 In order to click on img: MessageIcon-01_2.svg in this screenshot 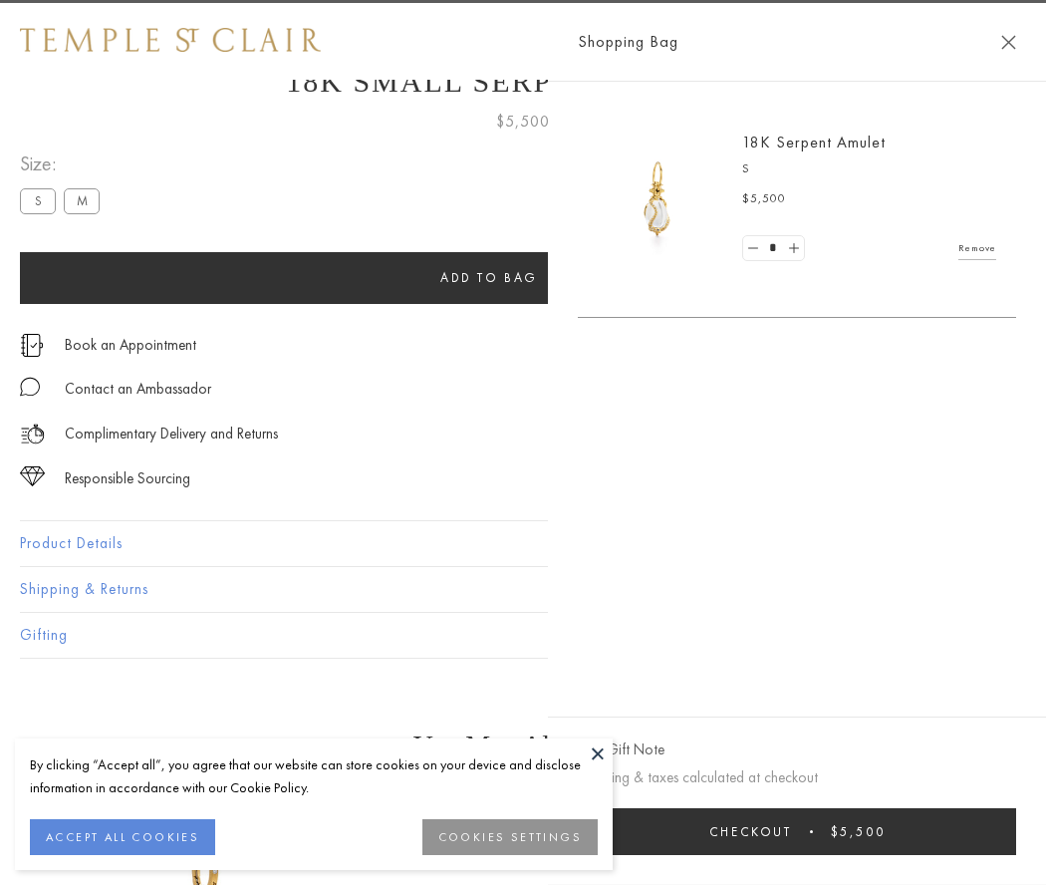, I will do `click(30, 387)`.